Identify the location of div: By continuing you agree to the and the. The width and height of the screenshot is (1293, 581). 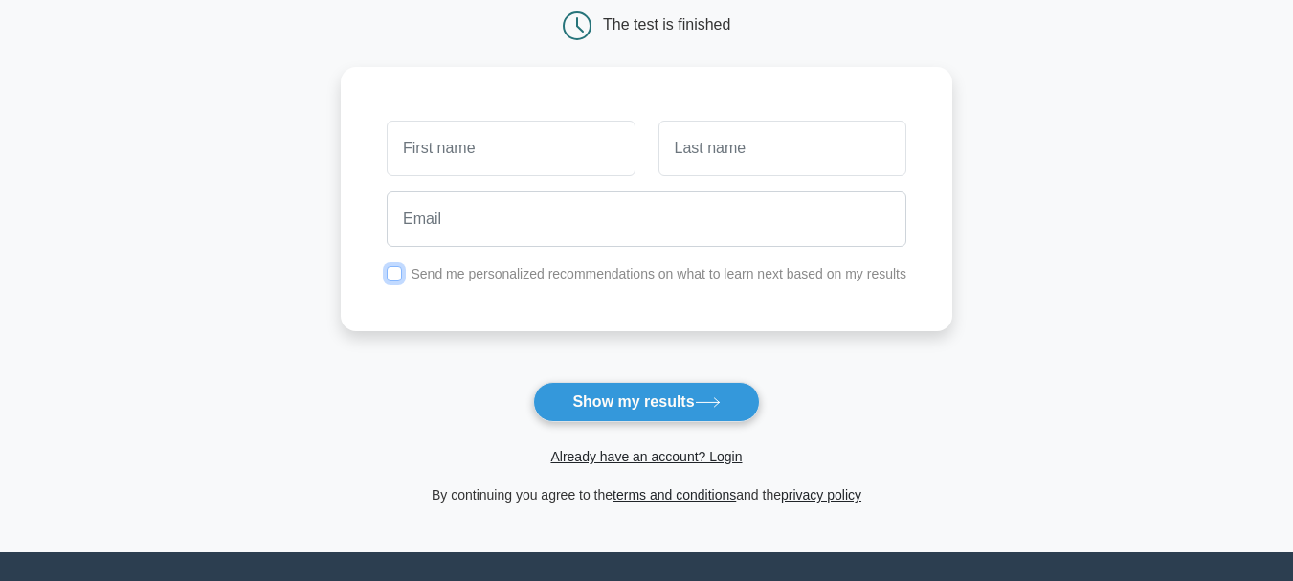
(646, 495).